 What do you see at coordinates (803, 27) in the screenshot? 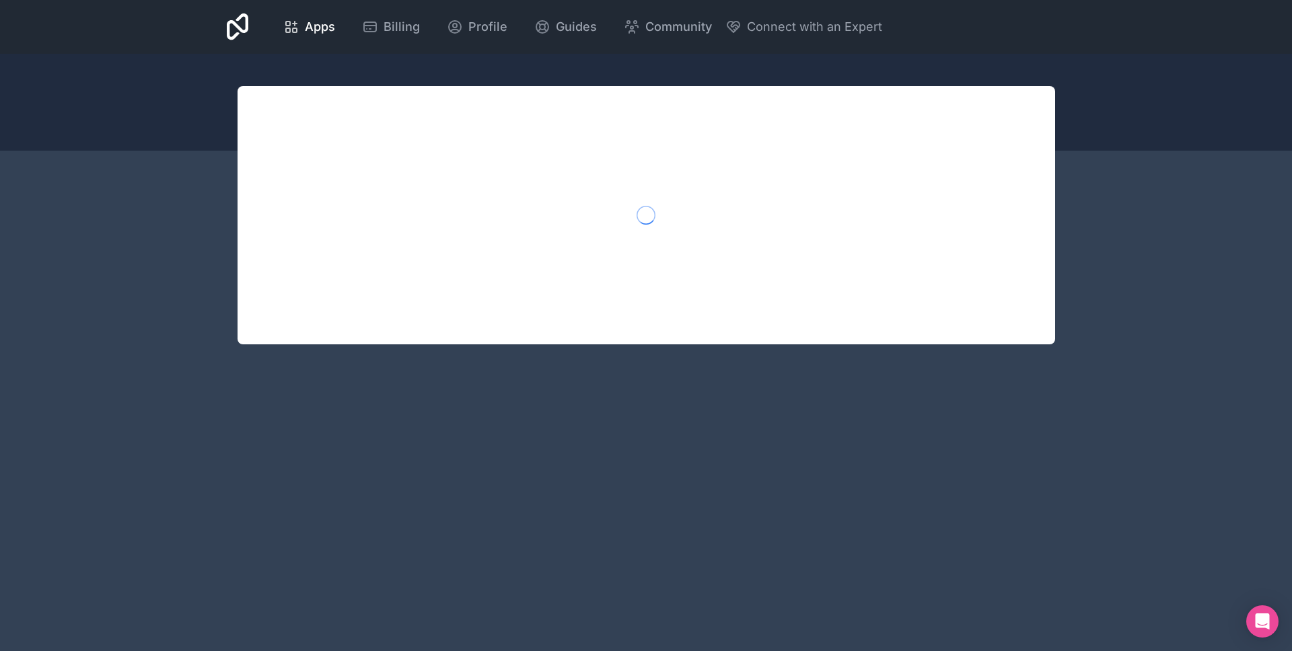
I see `button: Connect with an Expert` at bounding box center [803, 27].